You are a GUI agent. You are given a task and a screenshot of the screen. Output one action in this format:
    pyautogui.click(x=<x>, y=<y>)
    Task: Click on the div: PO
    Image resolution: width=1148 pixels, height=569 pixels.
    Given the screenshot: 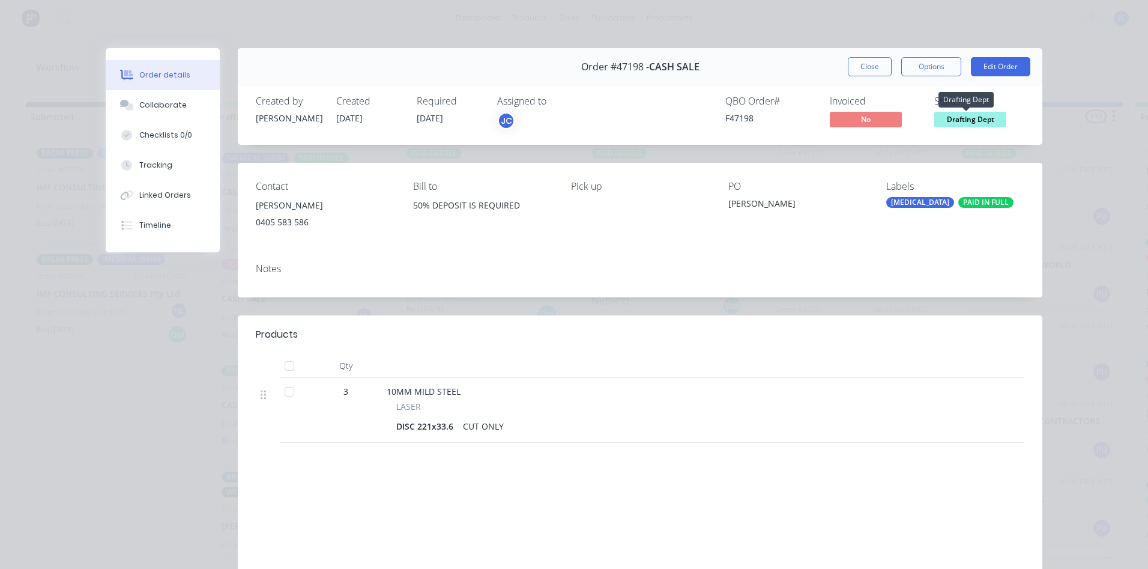 What is the action you would take?
    pyautogui.click(x=797, y=186)
    